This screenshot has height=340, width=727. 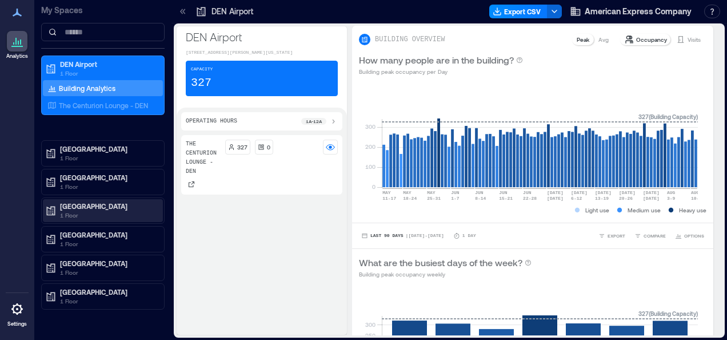 I want to click on p: Capacity, so click(x=202, y=69).